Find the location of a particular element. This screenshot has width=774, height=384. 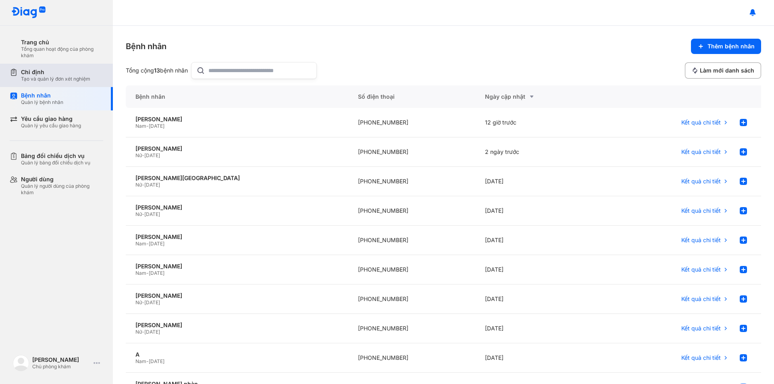

div: 12 giờ trước is located at coordinates (538, 122).